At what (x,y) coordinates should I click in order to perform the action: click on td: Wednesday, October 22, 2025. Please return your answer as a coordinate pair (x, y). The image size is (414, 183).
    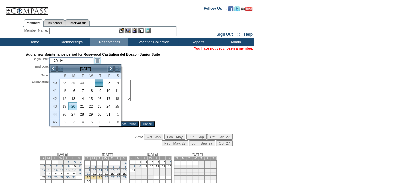
    Looking at the image, I should click on (90, 106).